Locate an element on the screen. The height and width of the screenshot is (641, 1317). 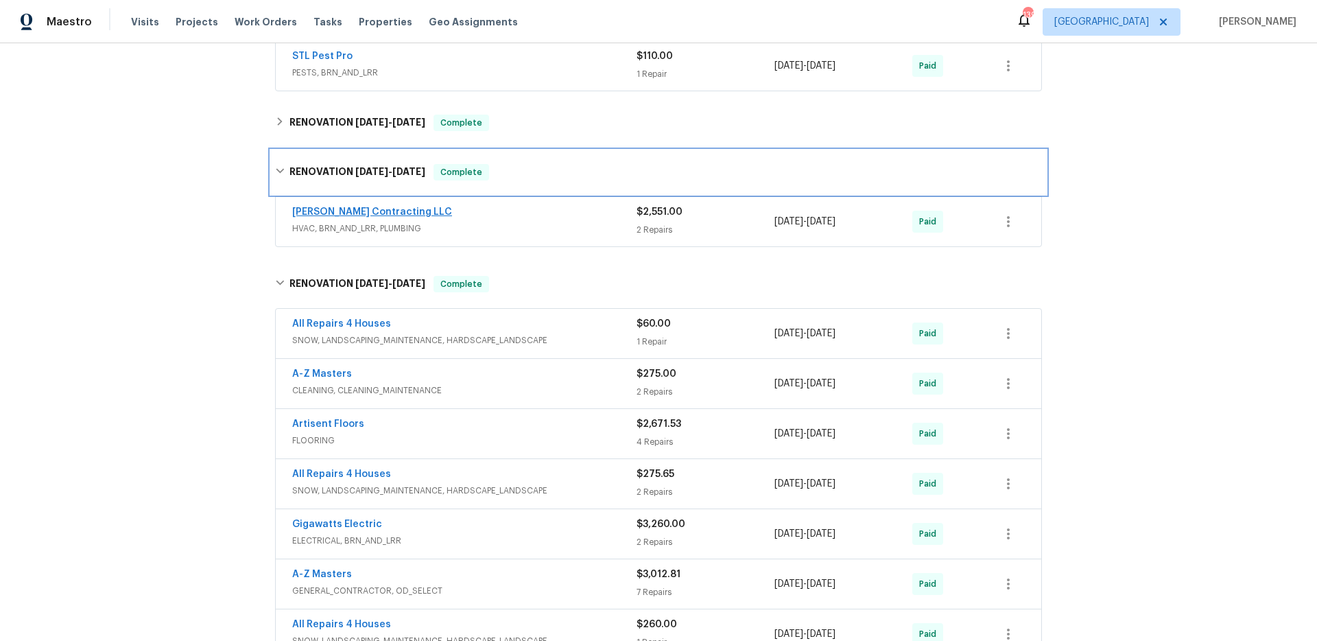
a: Artisent Floors is located at coordinates (328, 424).